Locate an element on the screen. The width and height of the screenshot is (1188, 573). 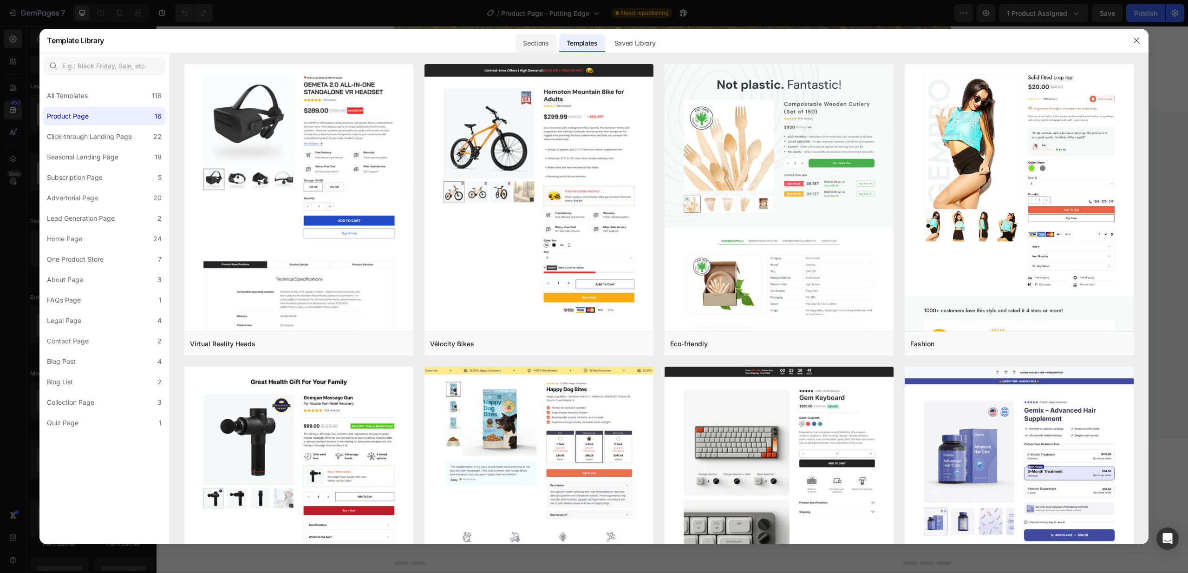
span: from URL or image is located at coordinates (512, 463).